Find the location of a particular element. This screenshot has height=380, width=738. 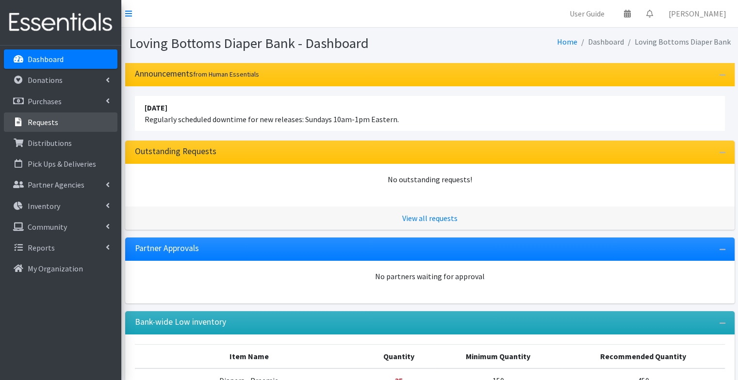

div: No partners waiting for approval is located at coordinates (430, 276).